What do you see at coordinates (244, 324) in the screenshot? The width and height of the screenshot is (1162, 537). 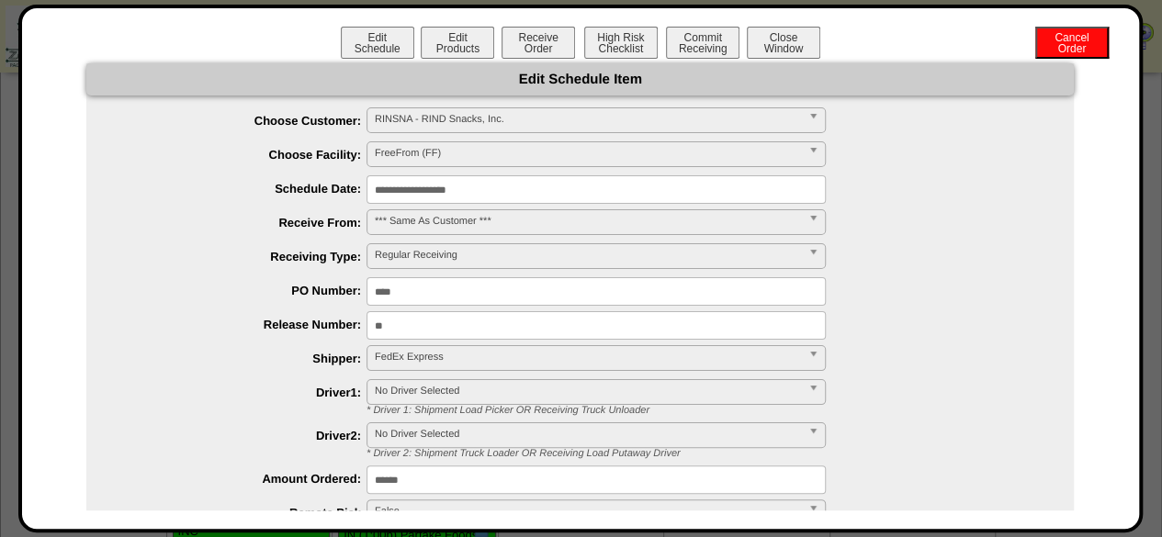 I see `label: Release Number:` at bounding box center [244, 324].